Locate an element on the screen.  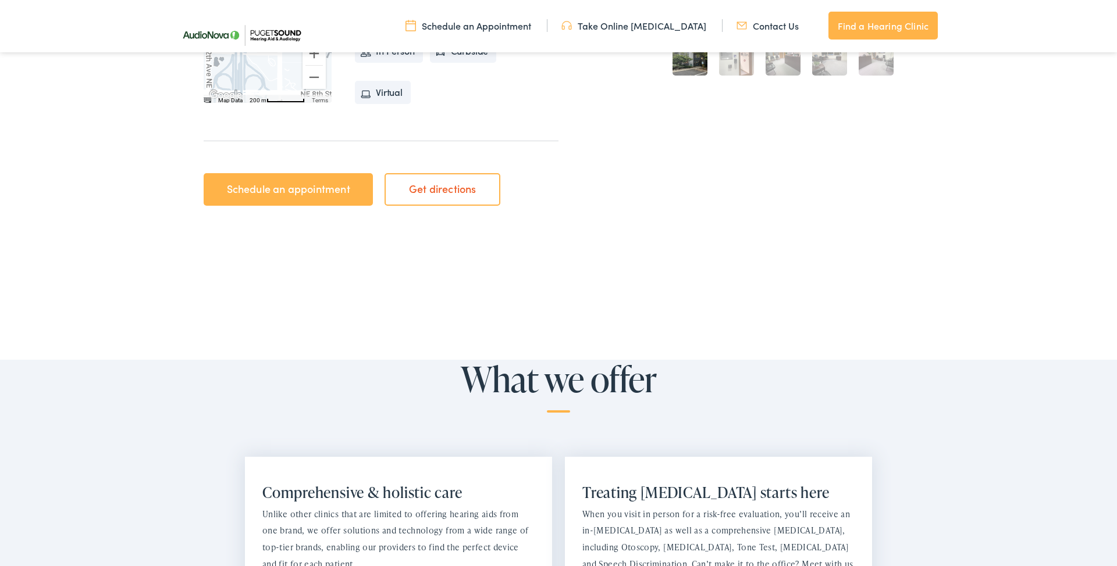
li: Virtual is located at coordinates (383, 92).